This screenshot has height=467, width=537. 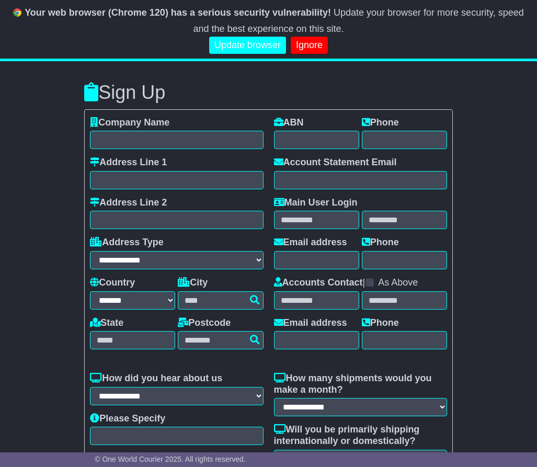 What do you see at coordinates (335, 163) in the screenshot?
I see `label: Account Statement Email` at bounding box center [335, 163].